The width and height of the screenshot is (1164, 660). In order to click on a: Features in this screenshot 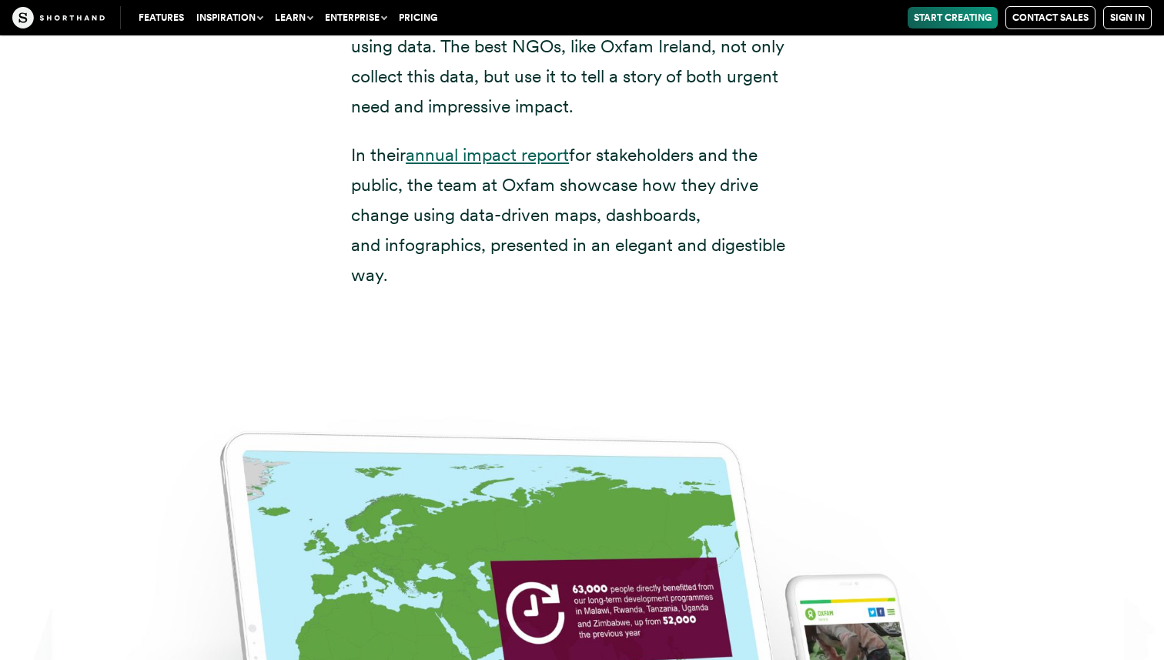, I will do `click(161, 18)`.